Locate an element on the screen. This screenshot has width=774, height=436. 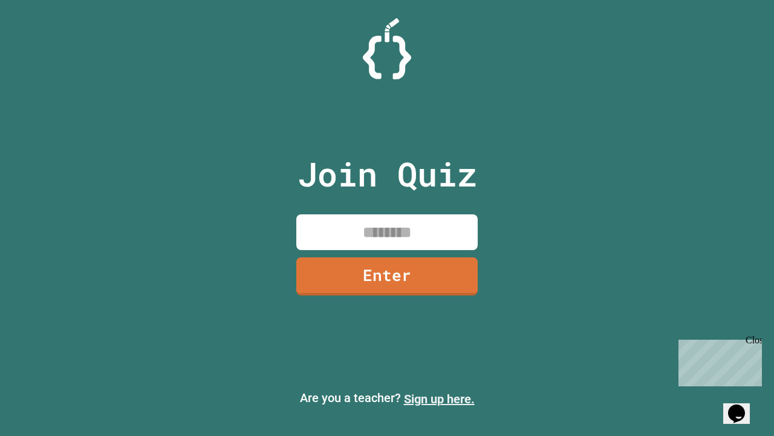
div: Chat with us now!Close is located at coordinates (44, 41).